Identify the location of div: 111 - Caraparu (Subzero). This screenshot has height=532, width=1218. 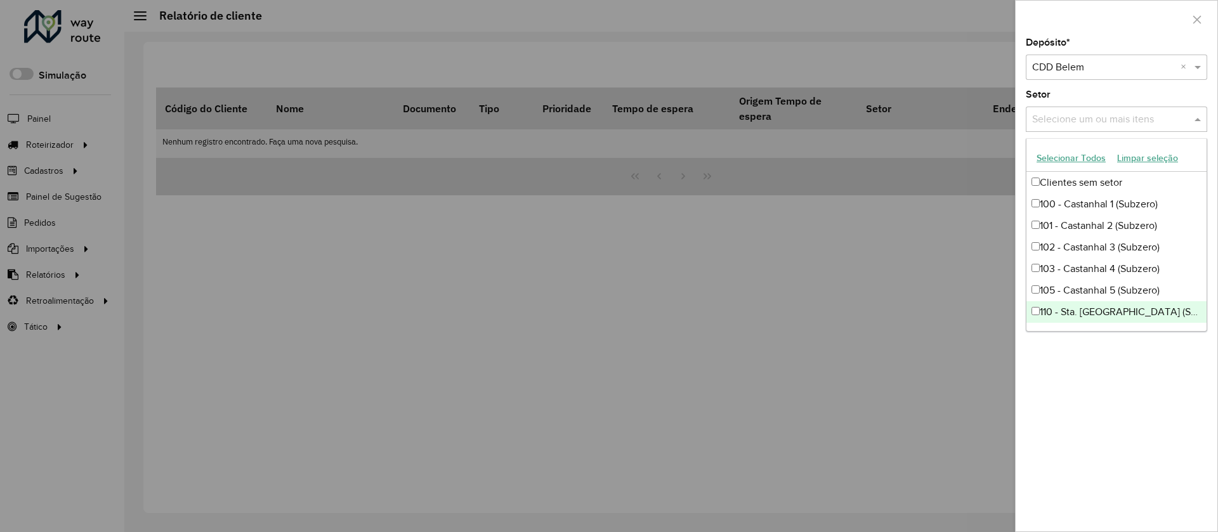
(1117, 334).